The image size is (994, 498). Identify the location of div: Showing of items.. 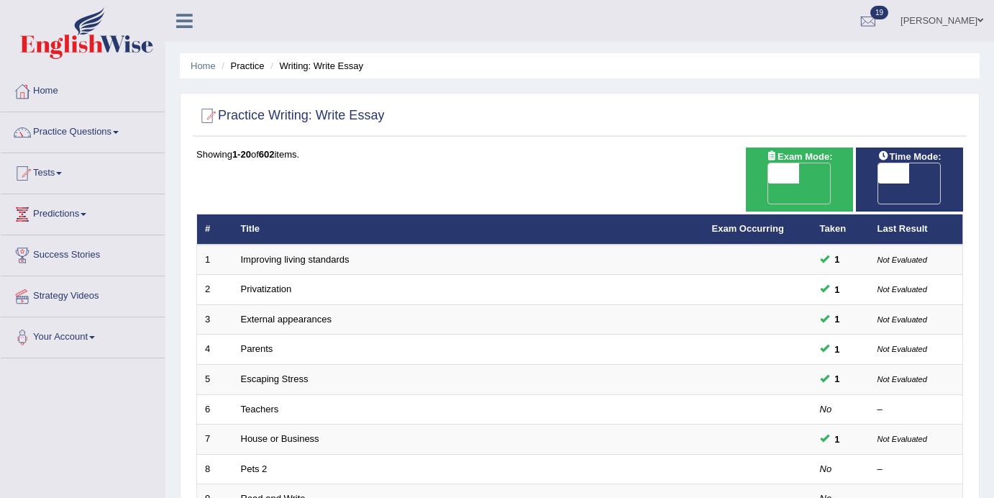
(580, 154).